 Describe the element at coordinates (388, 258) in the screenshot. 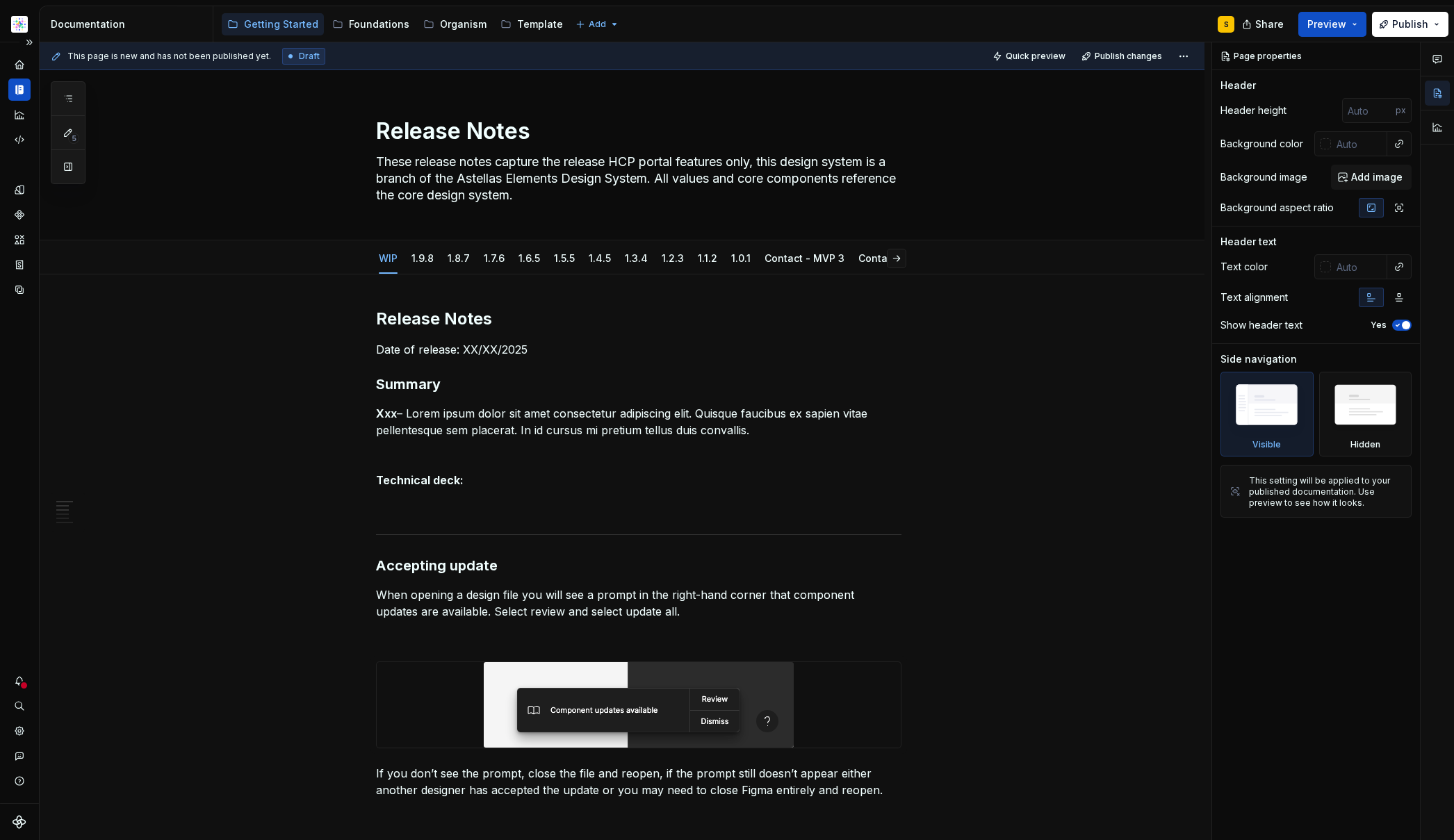

I see `a: WIP` at that location.